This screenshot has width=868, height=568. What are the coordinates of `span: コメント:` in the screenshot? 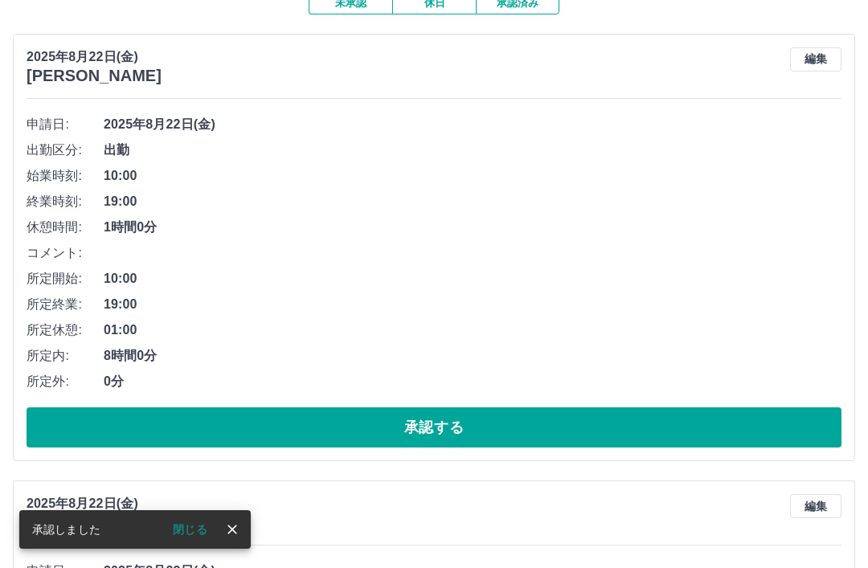 It's located at (65, 253).